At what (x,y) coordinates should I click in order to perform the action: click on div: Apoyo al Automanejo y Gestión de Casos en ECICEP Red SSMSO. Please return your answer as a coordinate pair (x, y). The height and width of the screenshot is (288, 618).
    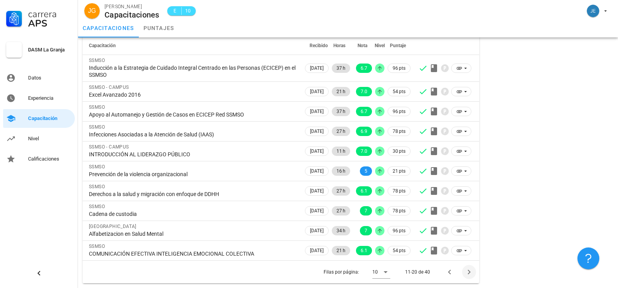
    Looking at the image, I should click on (193, 115).